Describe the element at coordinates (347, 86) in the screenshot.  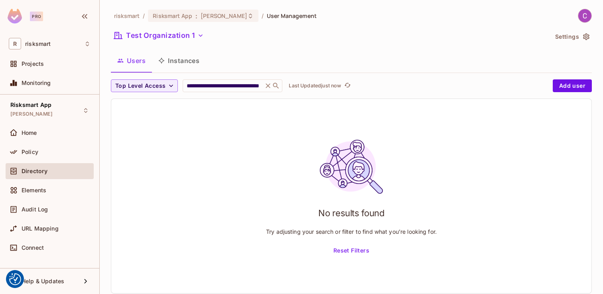
I see `span: Click to refresh data` at that location.